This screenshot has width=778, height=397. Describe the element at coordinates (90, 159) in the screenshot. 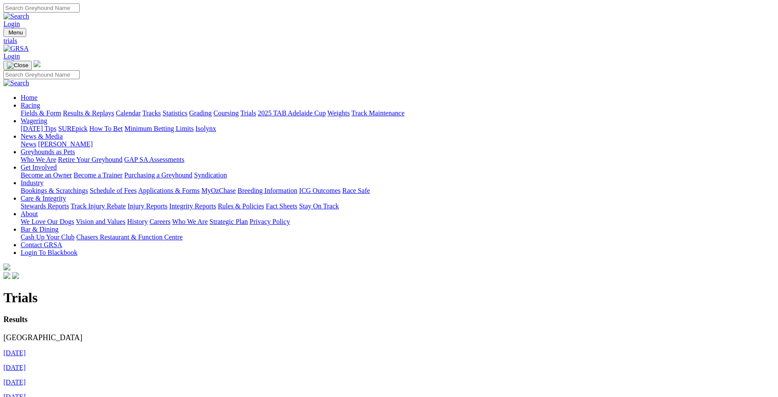

I see `a: Retire Your Greyhound` at that location.